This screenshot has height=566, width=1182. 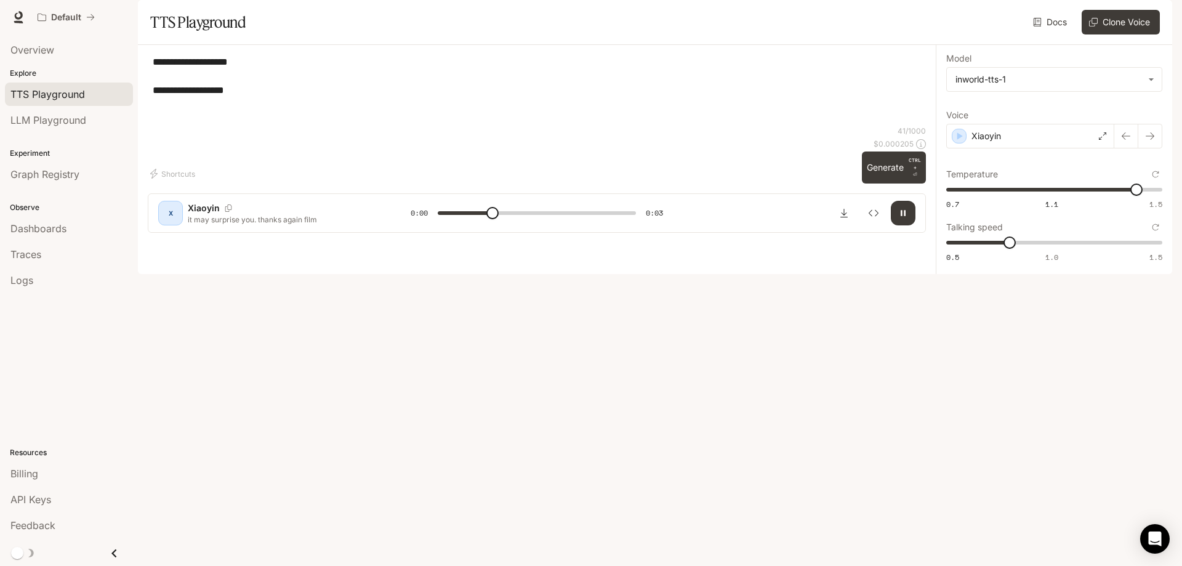 What do you see at coordinates (894, 167) in the screenshot?
I see `button: GenerateCTRL +⏎` at bounding box center [894, 167].